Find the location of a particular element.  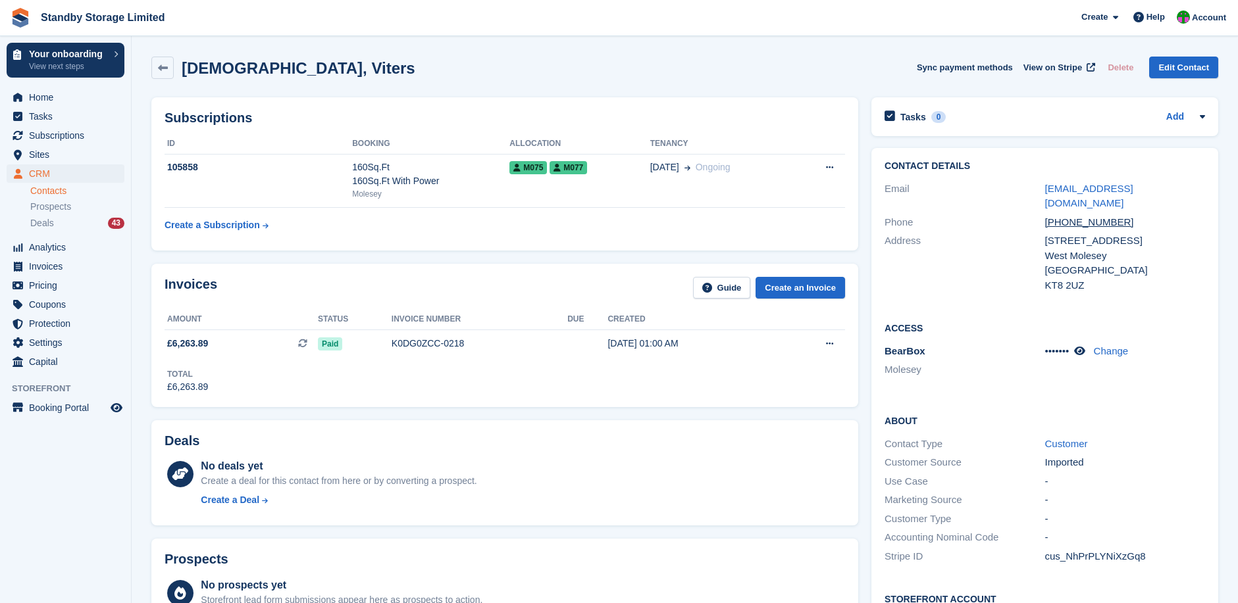

th: Status is located at coordinates (355, 320).